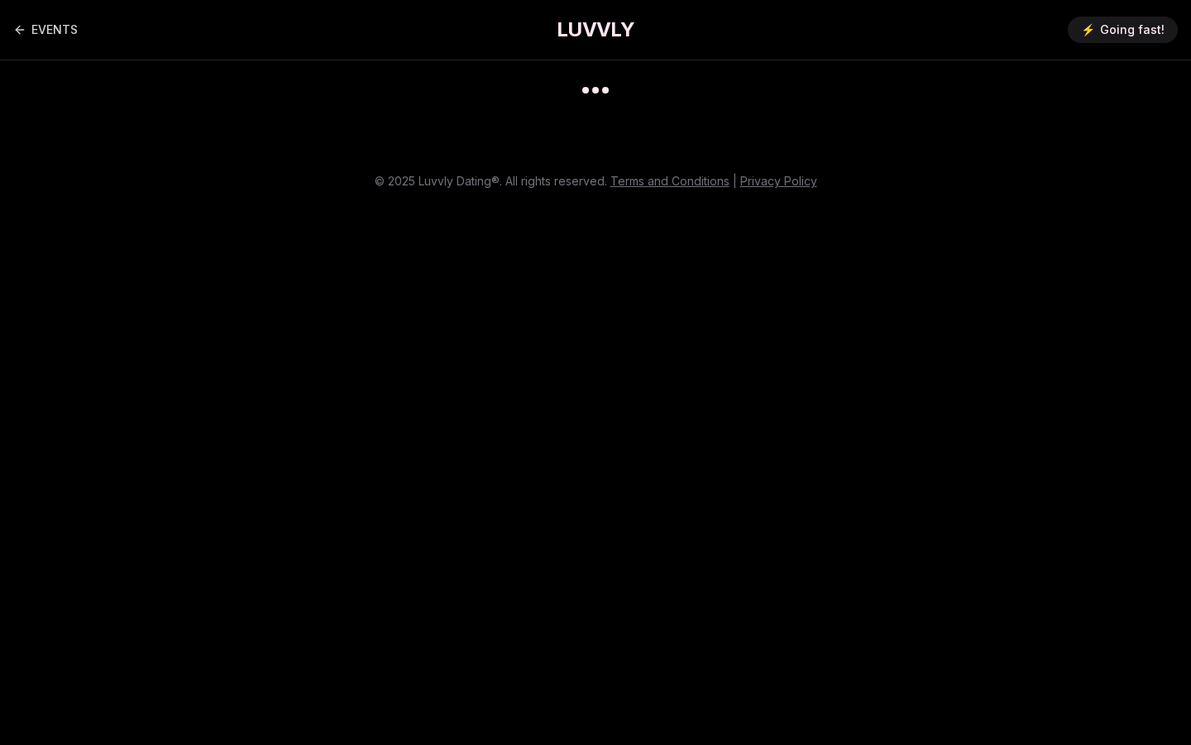 Image resolution: width=1191 pixels, height=745 pixels. Describe the element at coordinates (670, 180) in the screenshot. I see `a: Terms and Conditions` at that location.